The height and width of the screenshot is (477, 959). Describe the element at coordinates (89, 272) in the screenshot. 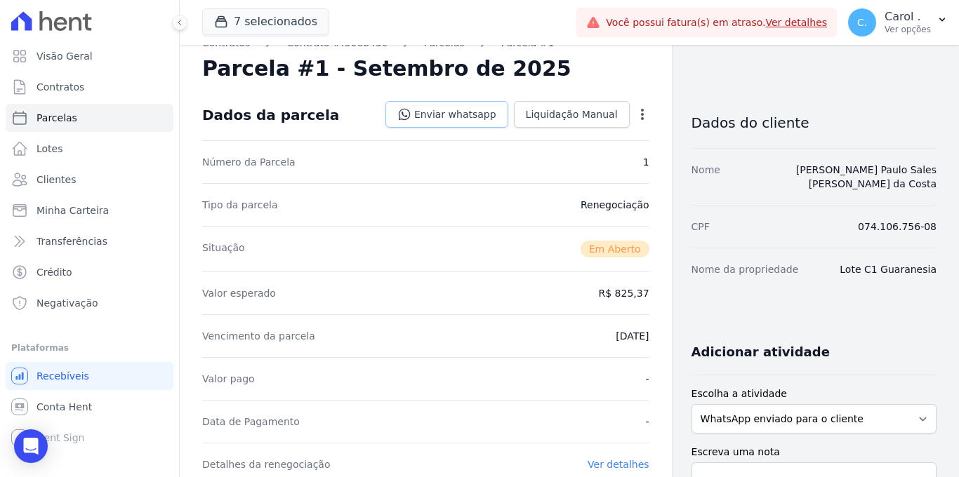

I see `a: Crédito` at that location.